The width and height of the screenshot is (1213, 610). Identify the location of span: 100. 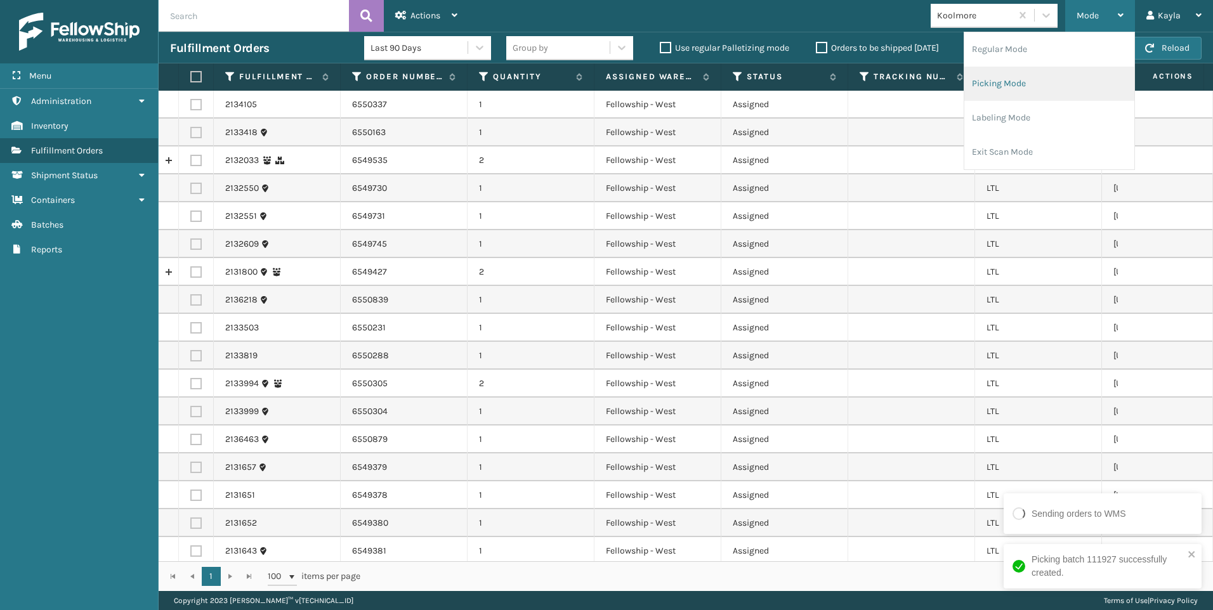
(277, 577).